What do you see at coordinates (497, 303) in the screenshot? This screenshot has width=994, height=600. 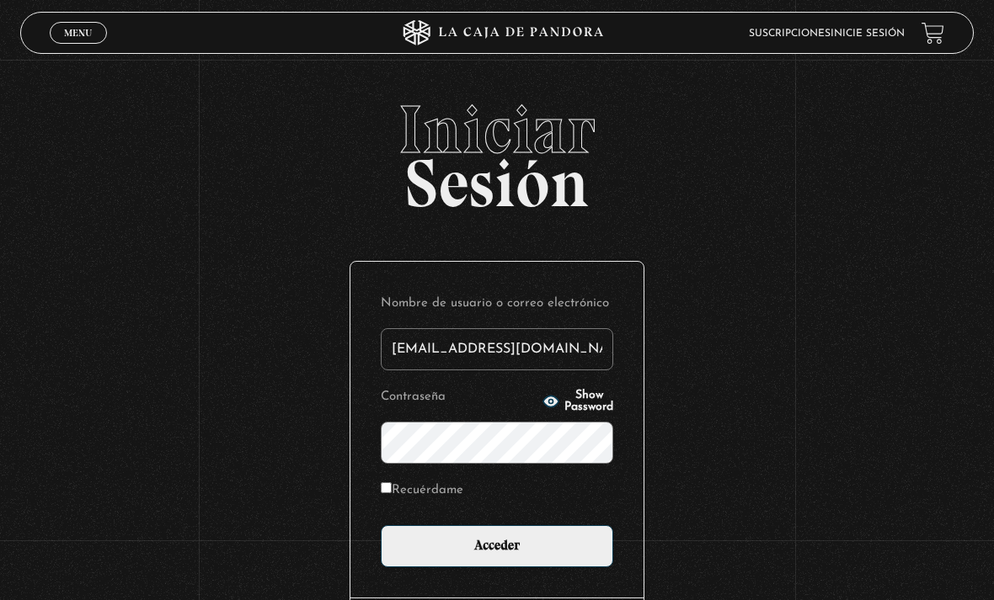 I see `label: Nombre de usuario o correo electrónico` at bounding box center [497, 303].